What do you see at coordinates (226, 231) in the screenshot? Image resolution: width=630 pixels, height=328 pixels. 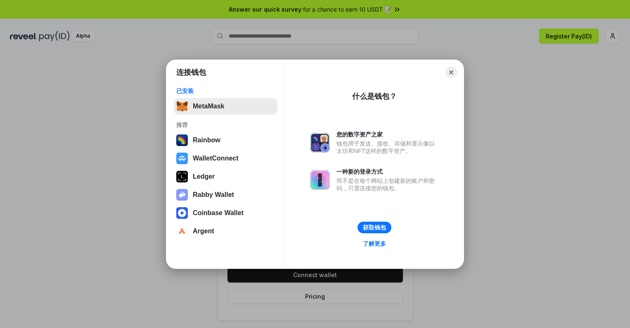 I see `button: Argent` at bounding box center [226, 231].